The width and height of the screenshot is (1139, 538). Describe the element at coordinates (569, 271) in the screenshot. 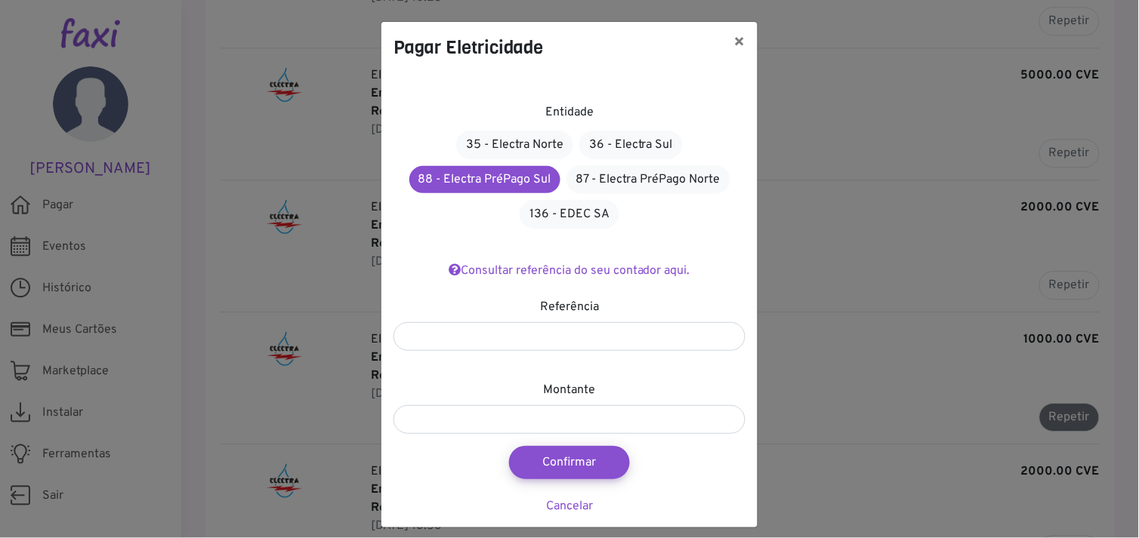

I see `a: Consultar referência do seu contador aqui.` at that location.